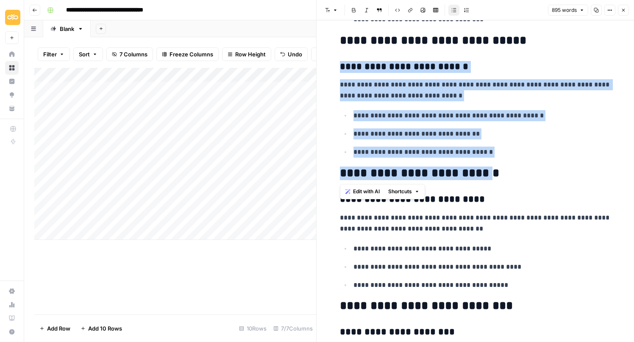  I want to click on a: Insights, so click(12, 81).